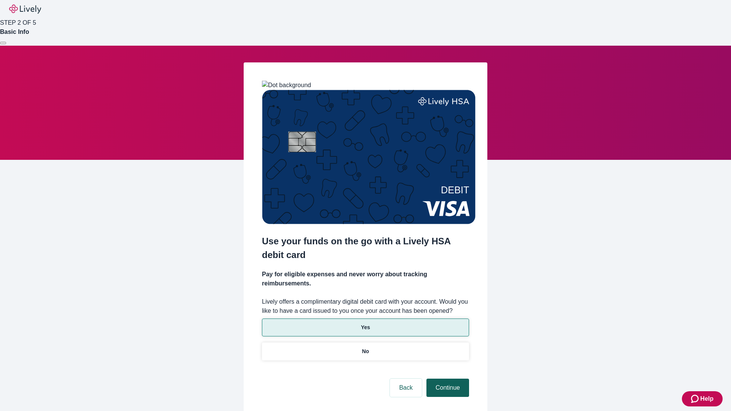  What do you see at coordinates (406, 388) in the screenshot?
I see `button: Back` at bounding box center [406, 388].